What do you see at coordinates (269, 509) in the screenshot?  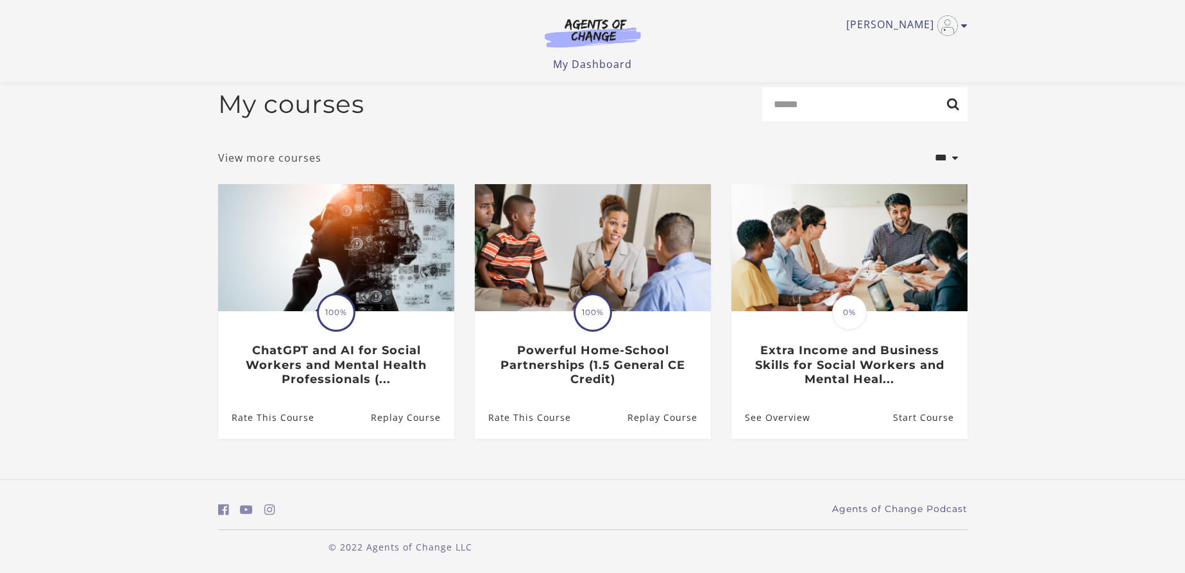 I see `i: https://www.instagram.com/agentsofchangeprep/ (Open in a new window)` at bounding box center [269, 509].